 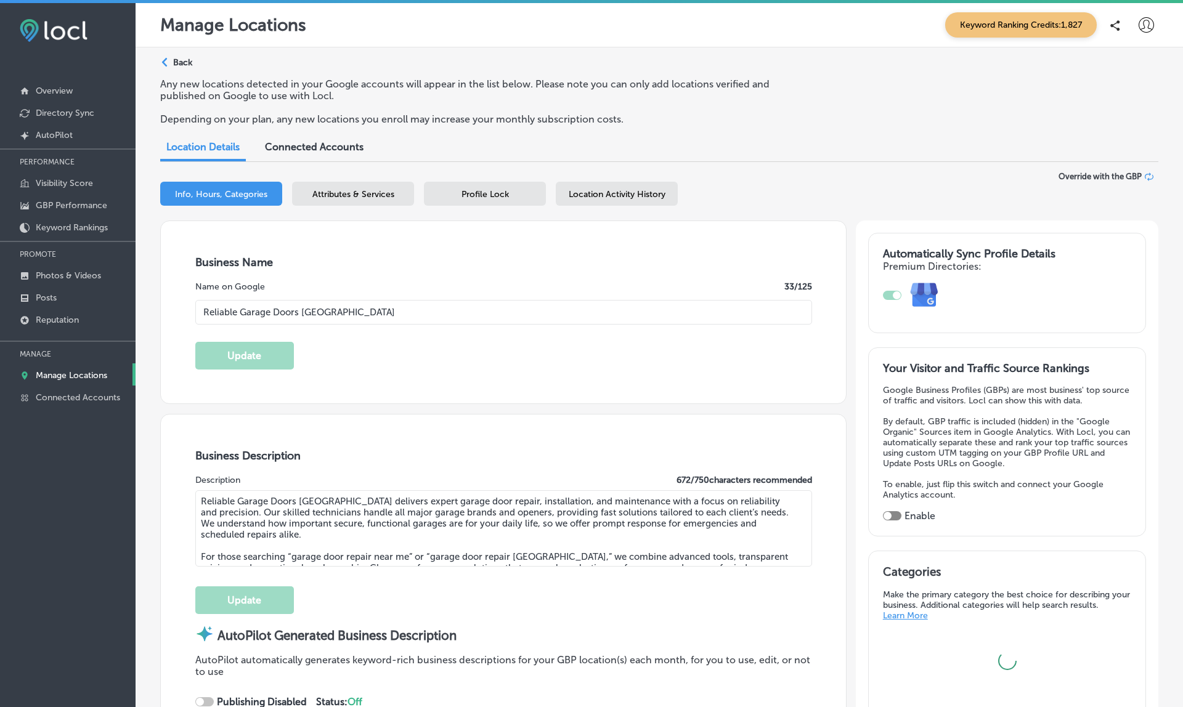 I want to click on span: Profile Lock, so click(x=485, y=194).